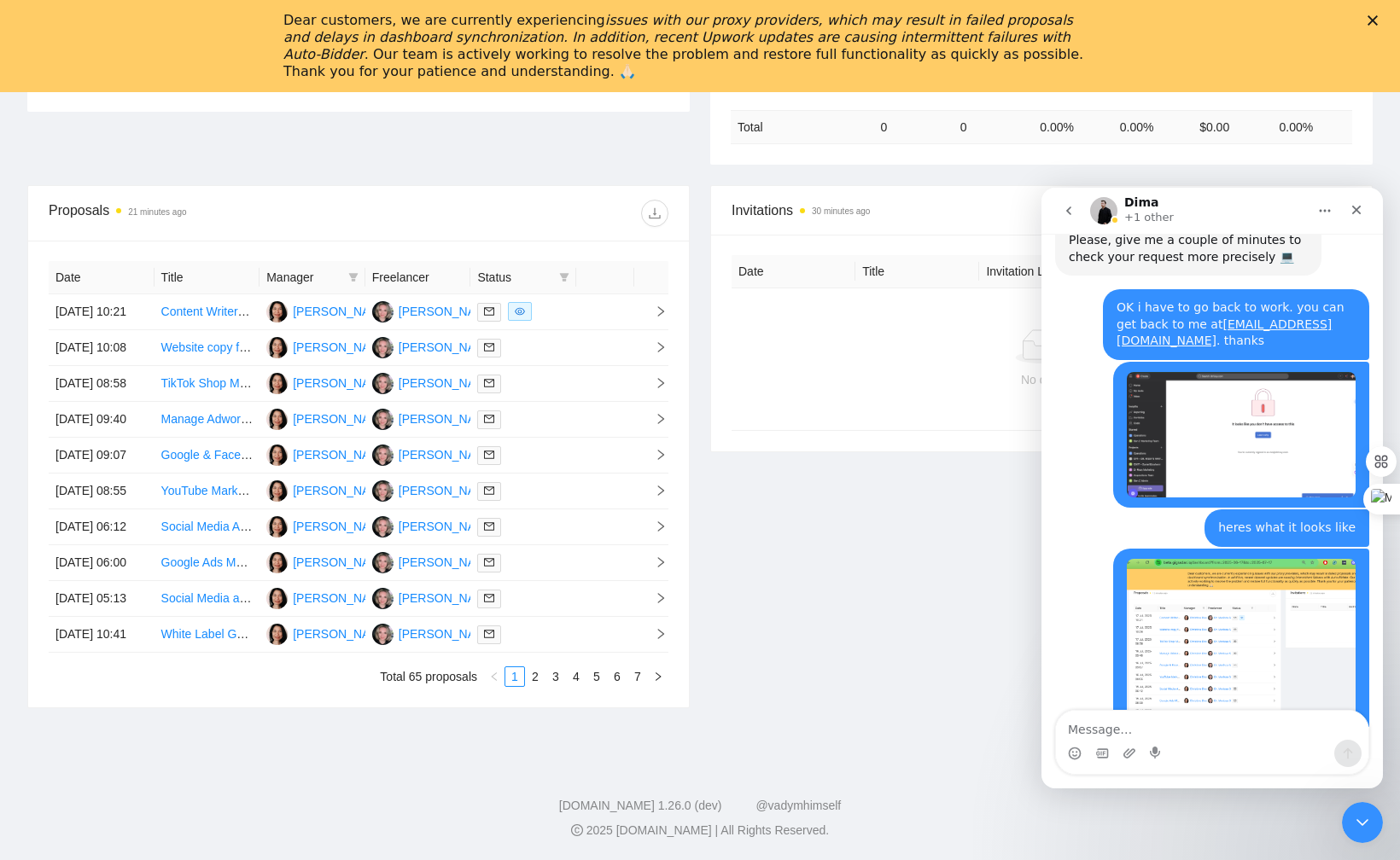 This screenshot has height=860, width=1400. I want to click on button: Upload attachment, so click(88, 566).